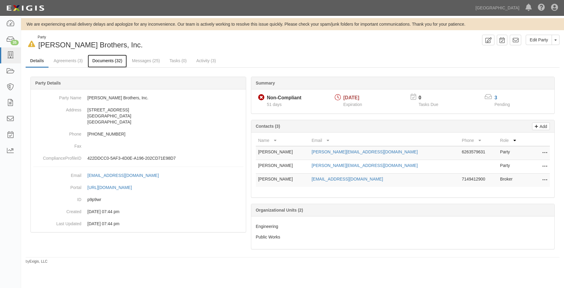  Describe the element at coordinates (32, 44) in the screenshot. I see `i: In Default since 07/22/2025` at that location.